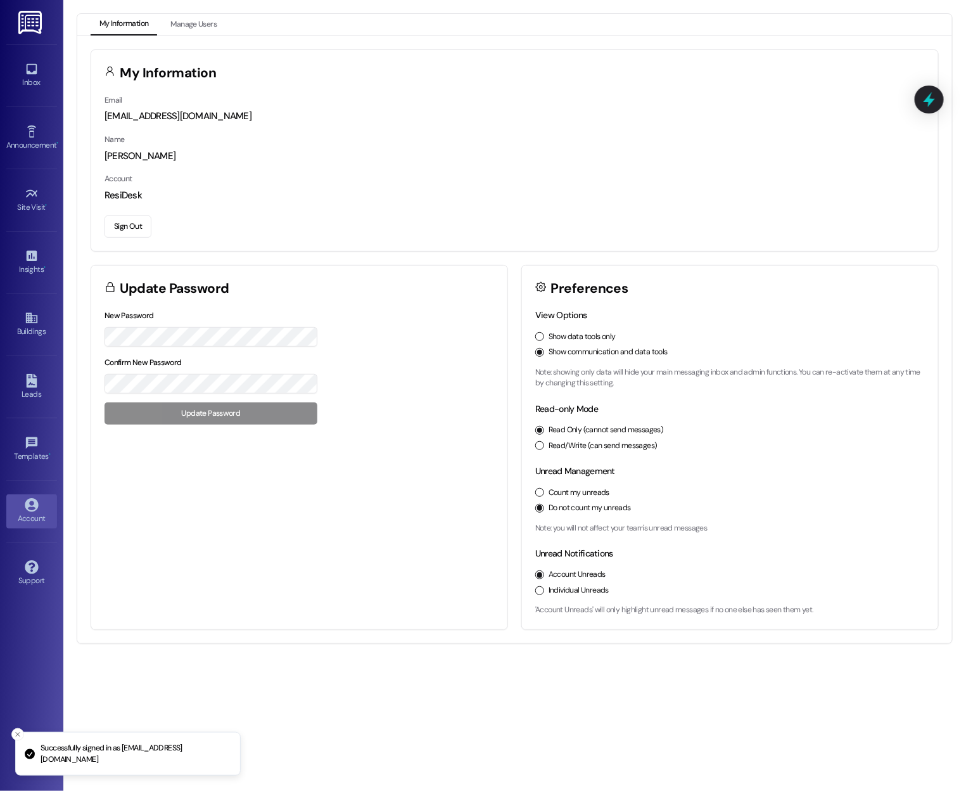  What do you see at coordinates (32, 324) in the screenshot?
I see `a: Buildings` at bounding box center [32, 324].